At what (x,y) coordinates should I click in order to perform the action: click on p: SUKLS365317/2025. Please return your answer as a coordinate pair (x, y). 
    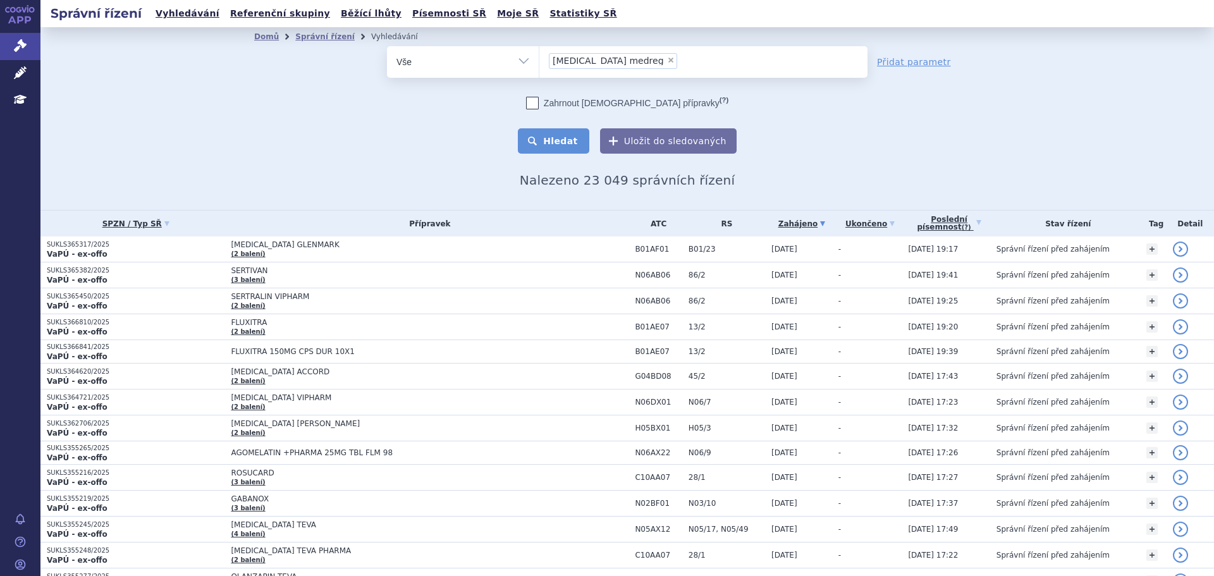
    Looking at the image, I should click on (135, 245).